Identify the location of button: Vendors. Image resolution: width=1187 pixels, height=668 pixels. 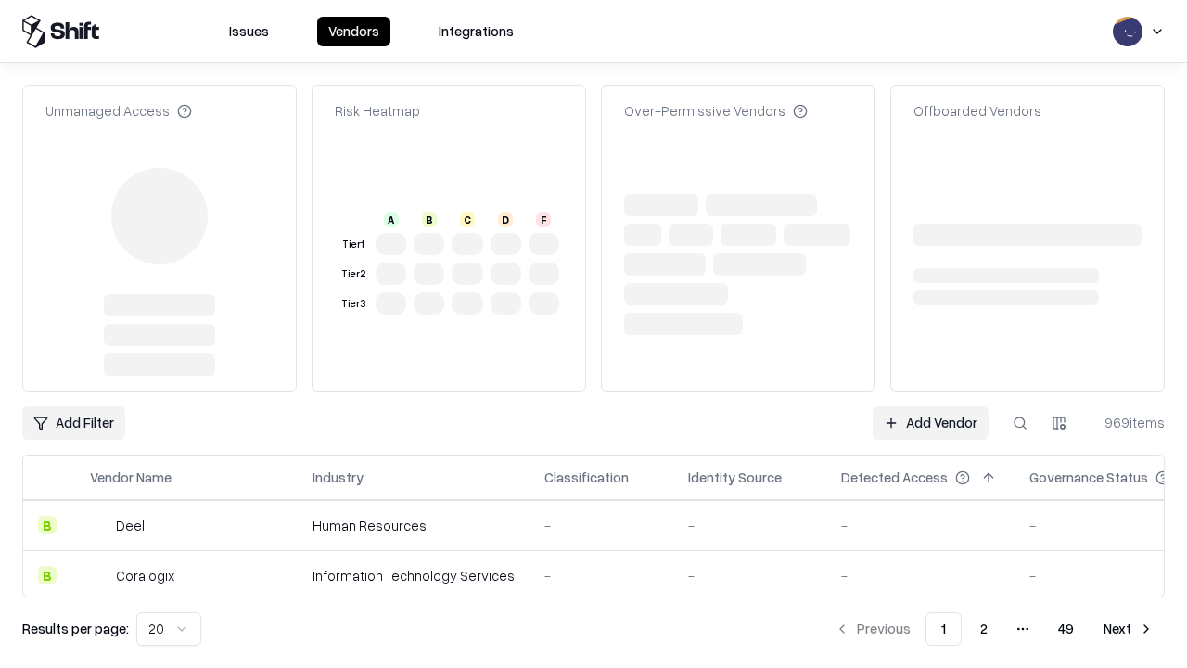
(353, 32).